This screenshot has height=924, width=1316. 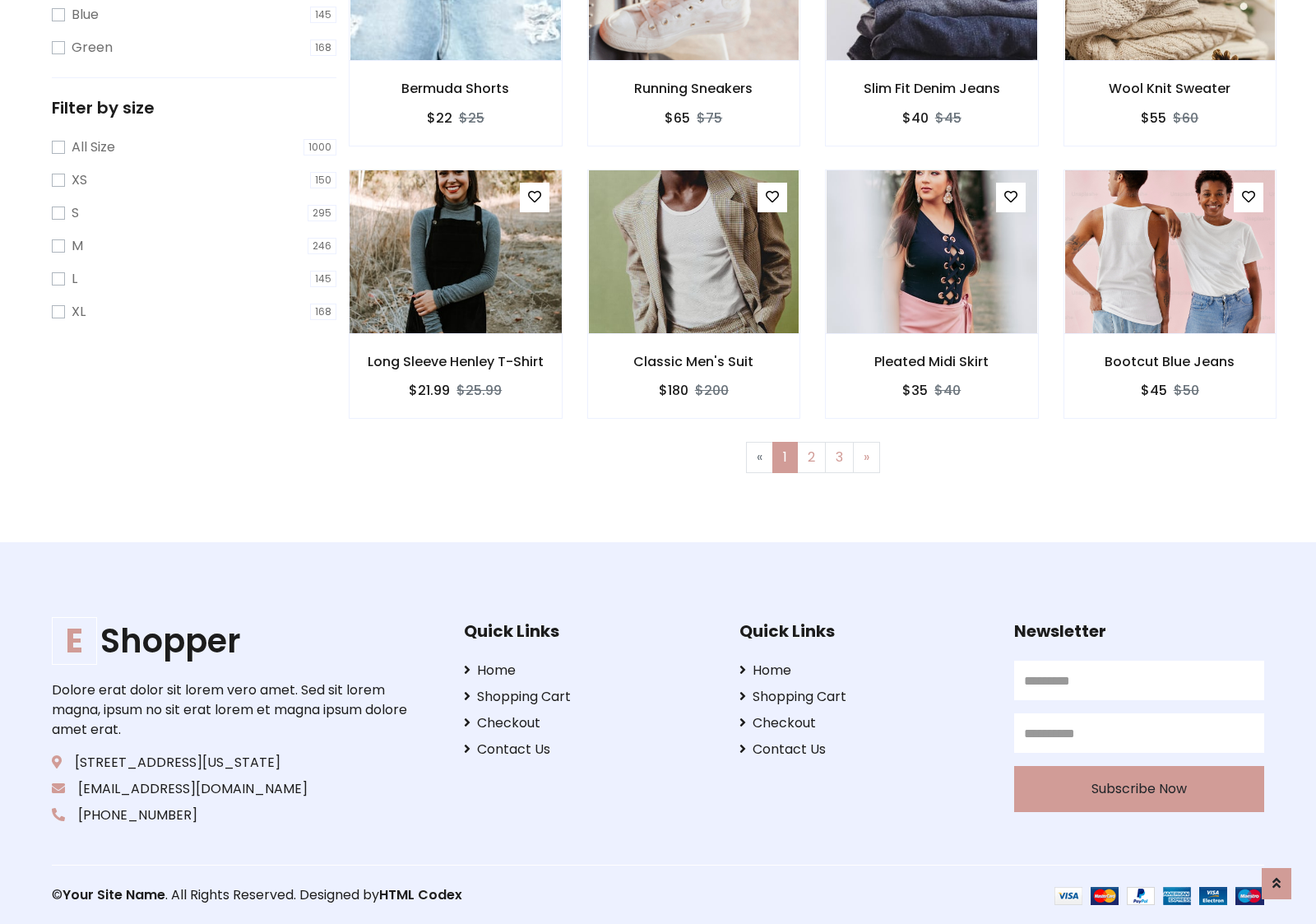 What do you see at coordinates (78, 180) in the screenshot?
I see `label: XS` at bounding box center [78, 180].